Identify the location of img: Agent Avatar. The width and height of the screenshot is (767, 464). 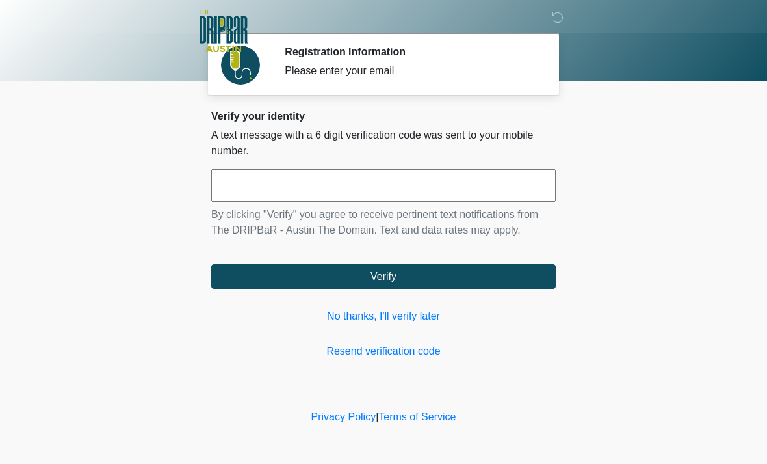
(241, 65).